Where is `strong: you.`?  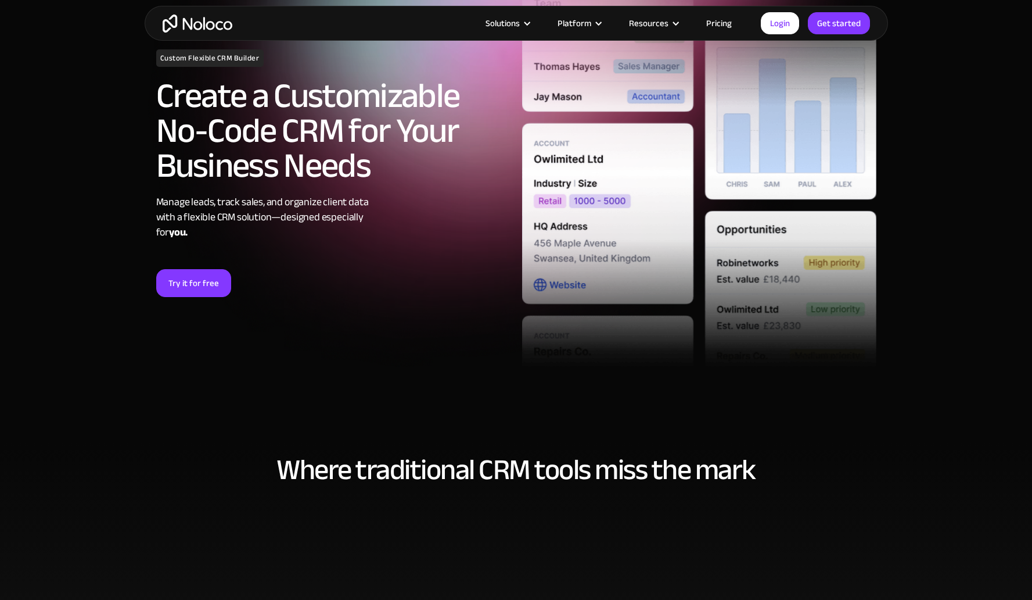
strong: you. is located at coordinates (178, 232).